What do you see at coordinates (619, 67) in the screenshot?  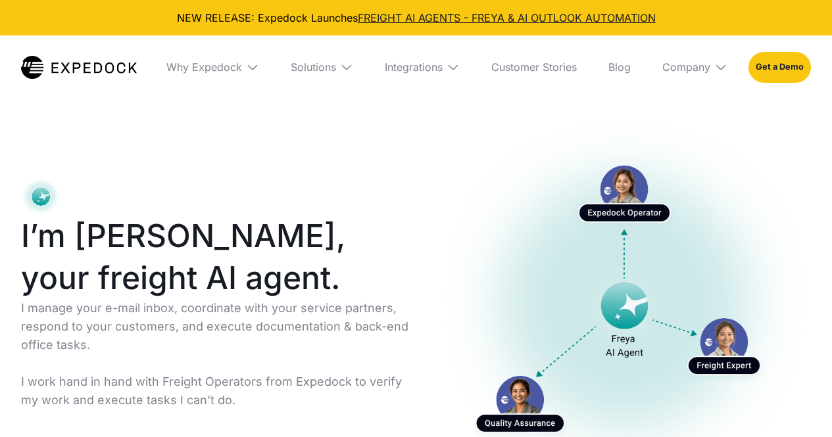 I see `a: Blog` at bounding box center [619, 67].